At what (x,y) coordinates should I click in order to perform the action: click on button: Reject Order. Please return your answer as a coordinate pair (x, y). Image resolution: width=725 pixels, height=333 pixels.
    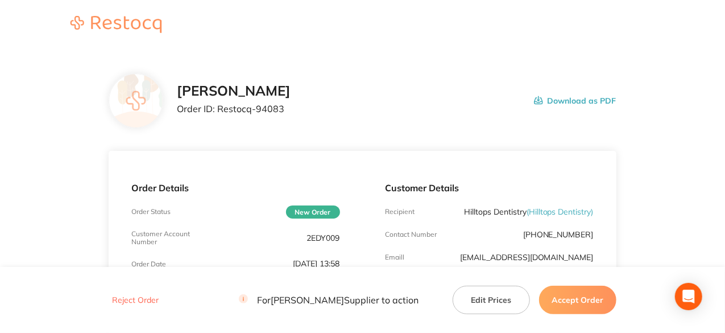
    Looking at the image, I should click on (135, 300).